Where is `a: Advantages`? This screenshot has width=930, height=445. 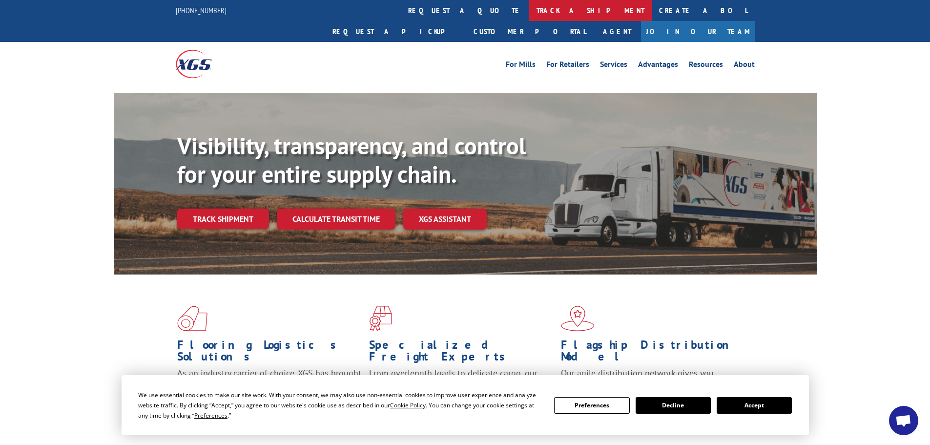
a: Advantages is located at coordinates (658, 66).